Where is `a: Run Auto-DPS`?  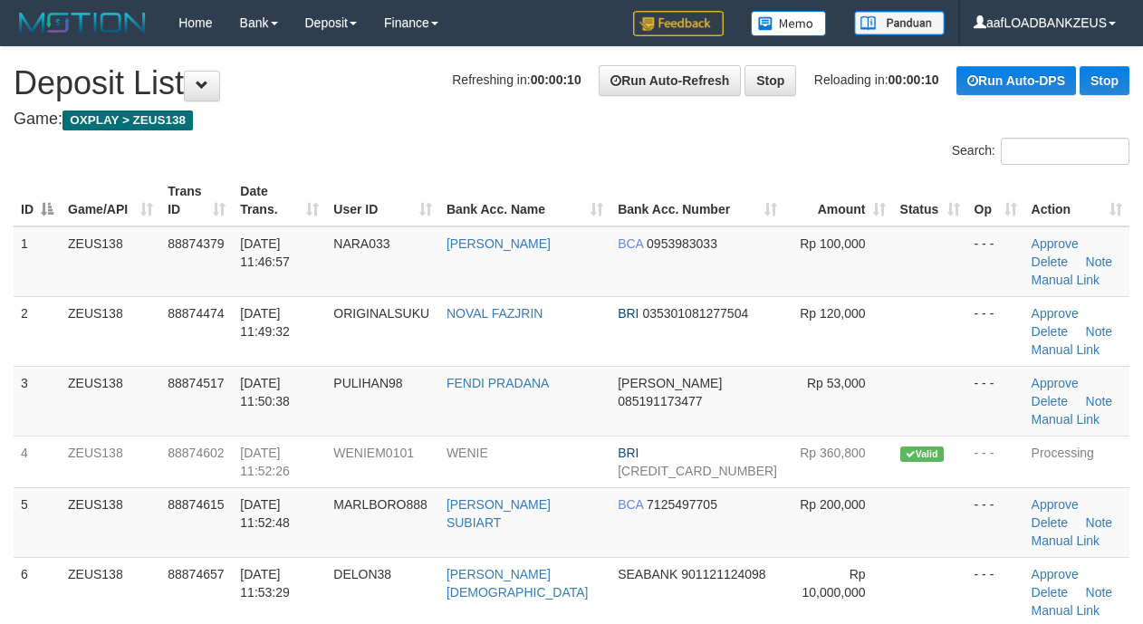
a: Run Auto-DPS is located at coordinates (1016, 81).